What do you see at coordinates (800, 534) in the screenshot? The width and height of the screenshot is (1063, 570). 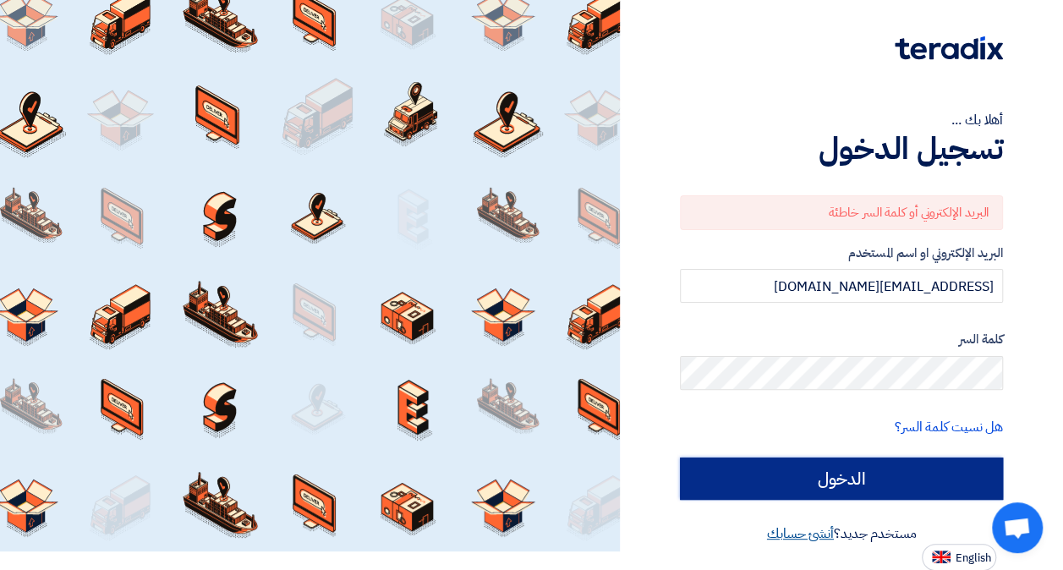 I see `a: أنشئ حسابك` at bounding box center [800, 534].